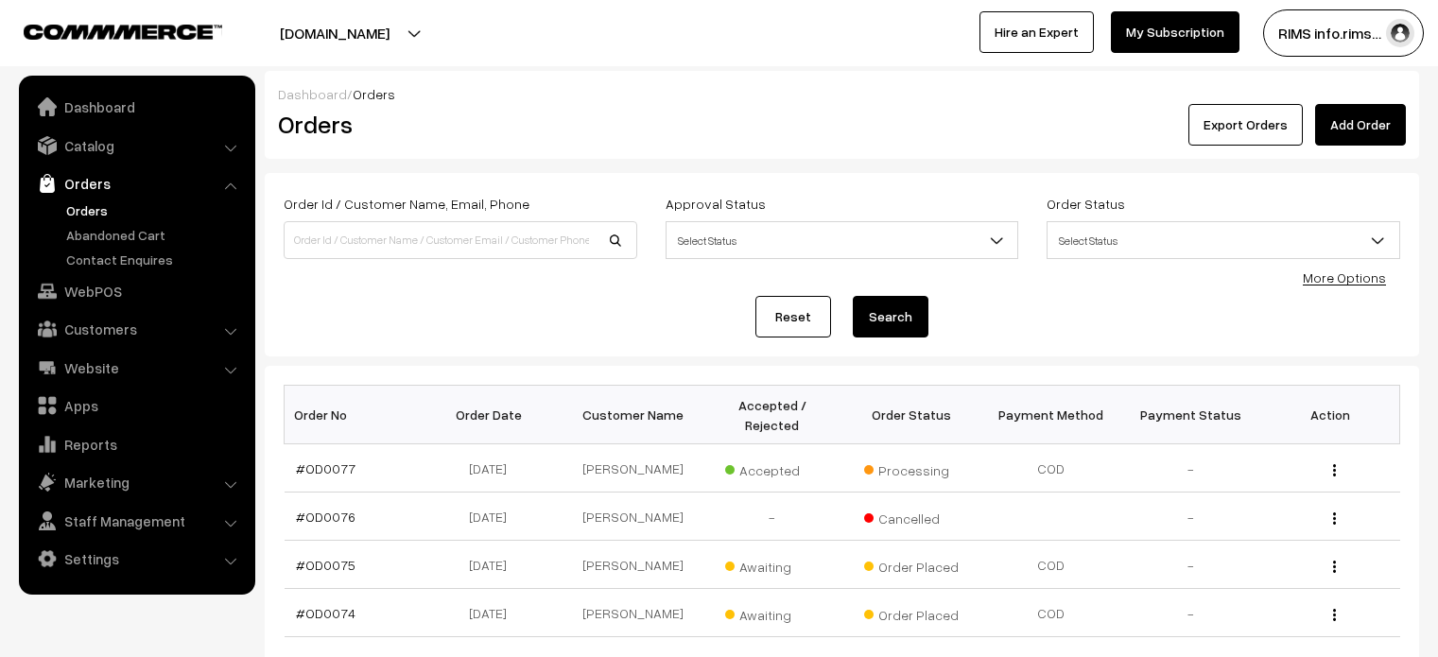 The height and width of the screenshot is (657, 1438). Describe the element at coordinates (1086, 203) in the screenshot. I see `label: Order Status` at that location.